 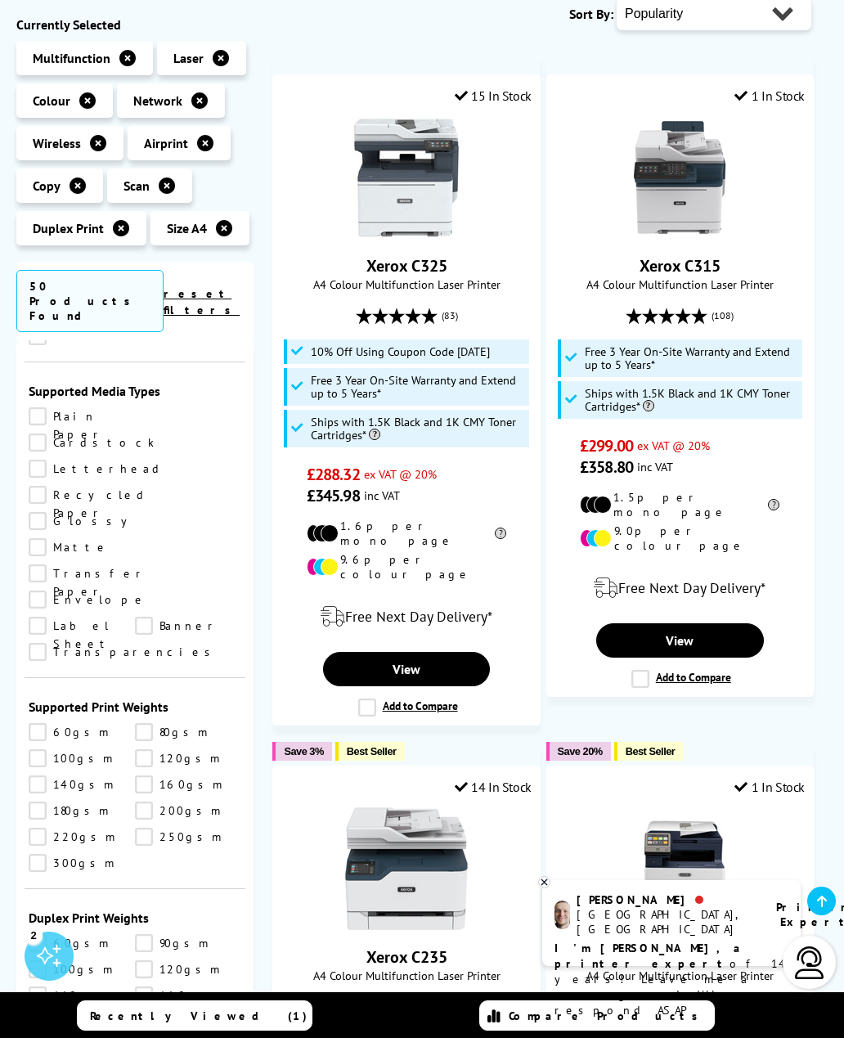 What do you see at coordinates (158, 101) in the screenshot?
I see `span: Network` at bounding box center [158, 101].